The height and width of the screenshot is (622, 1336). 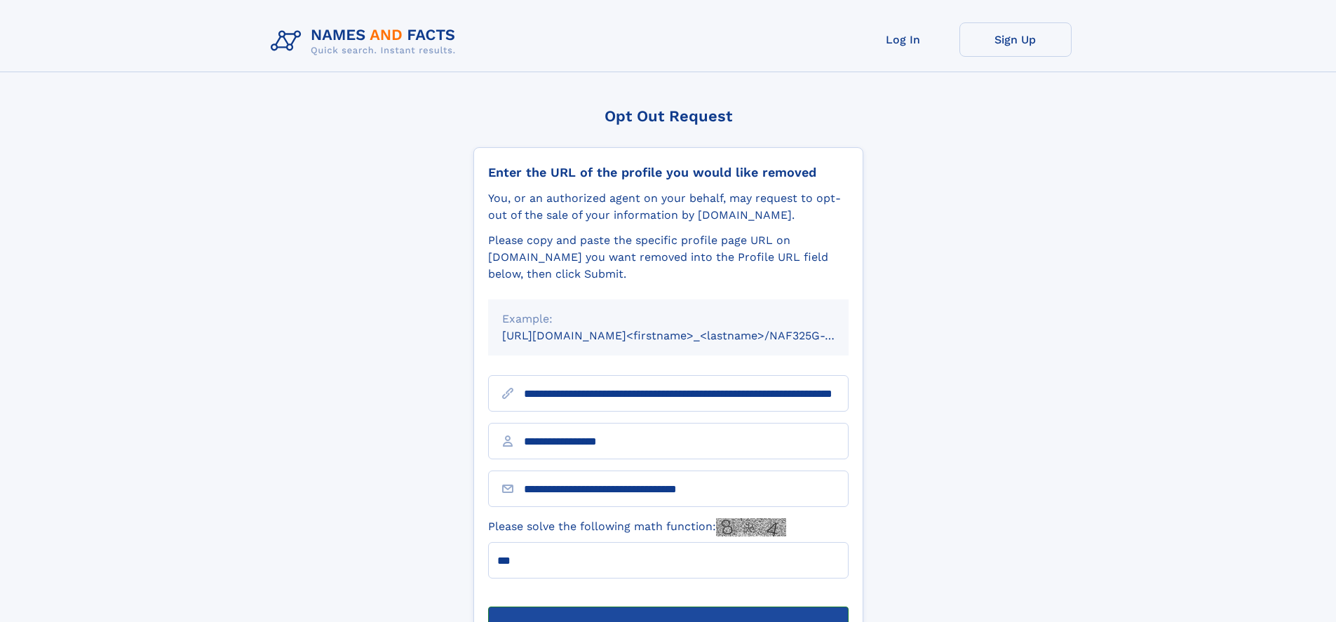 I want to click on label: Please solve the following math function:, so click(x=637, y=528).